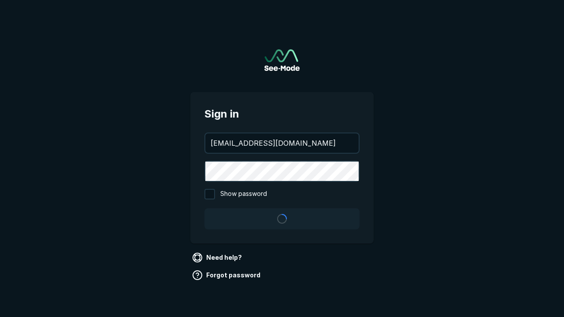 This screenshot has height=317, width=564. I want to click on input: your@email.com, so click(282, 143).